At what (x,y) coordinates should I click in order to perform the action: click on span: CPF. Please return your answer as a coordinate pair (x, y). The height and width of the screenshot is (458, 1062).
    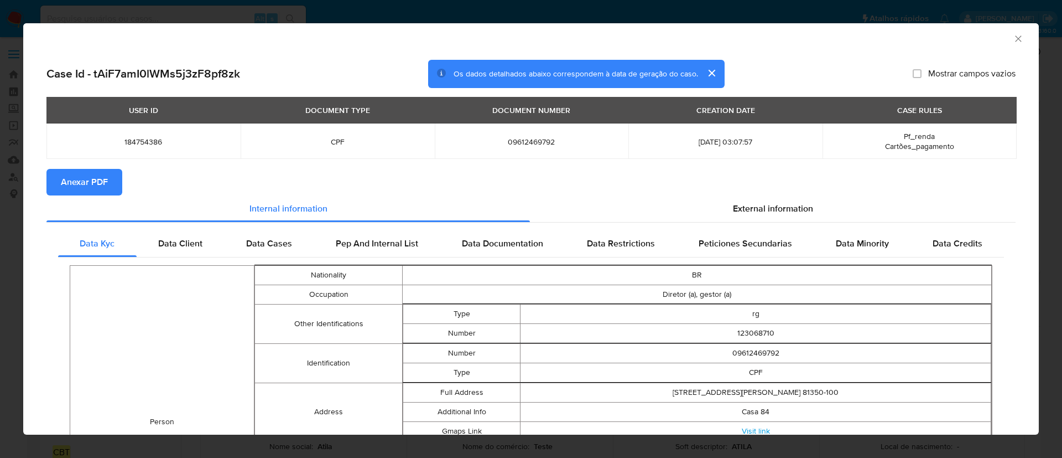
    Looking at the image, I should click on (338, 142).